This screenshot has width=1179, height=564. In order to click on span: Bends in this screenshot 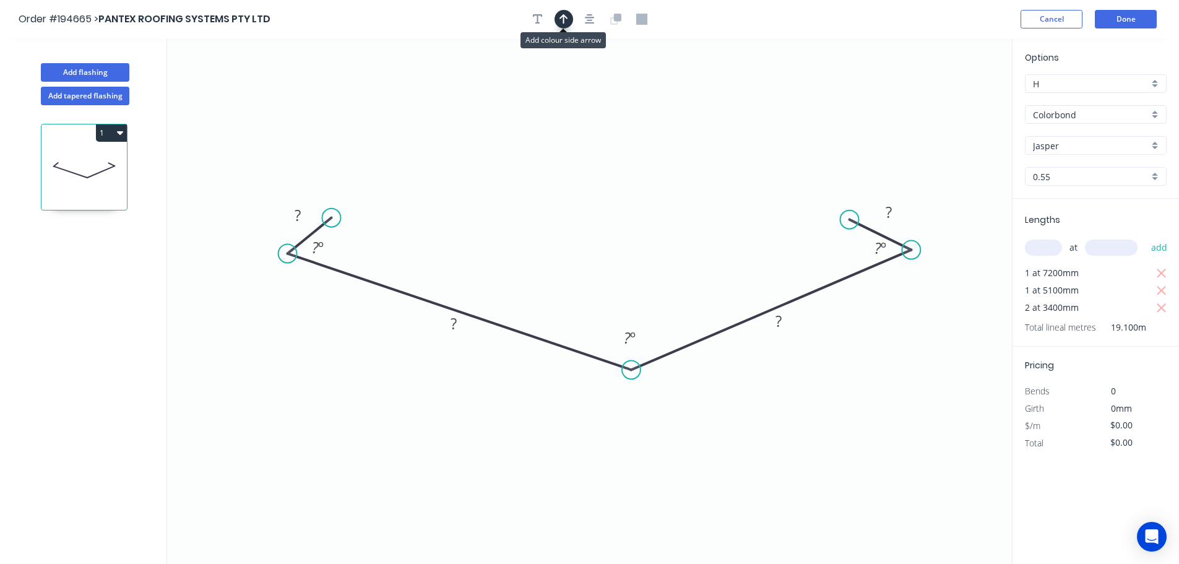, I will do `click(1038, 391)`.